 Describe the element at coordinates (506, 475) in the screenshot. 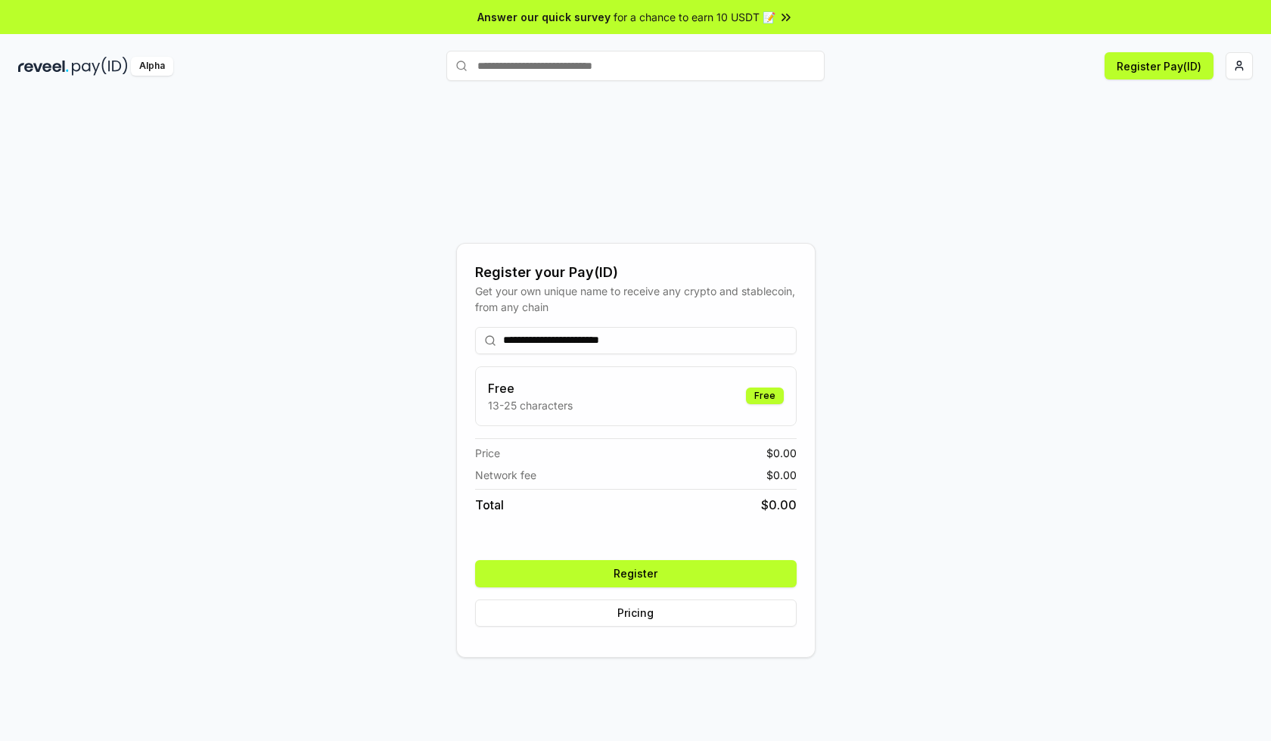

I see `span: Network fee` at that location.